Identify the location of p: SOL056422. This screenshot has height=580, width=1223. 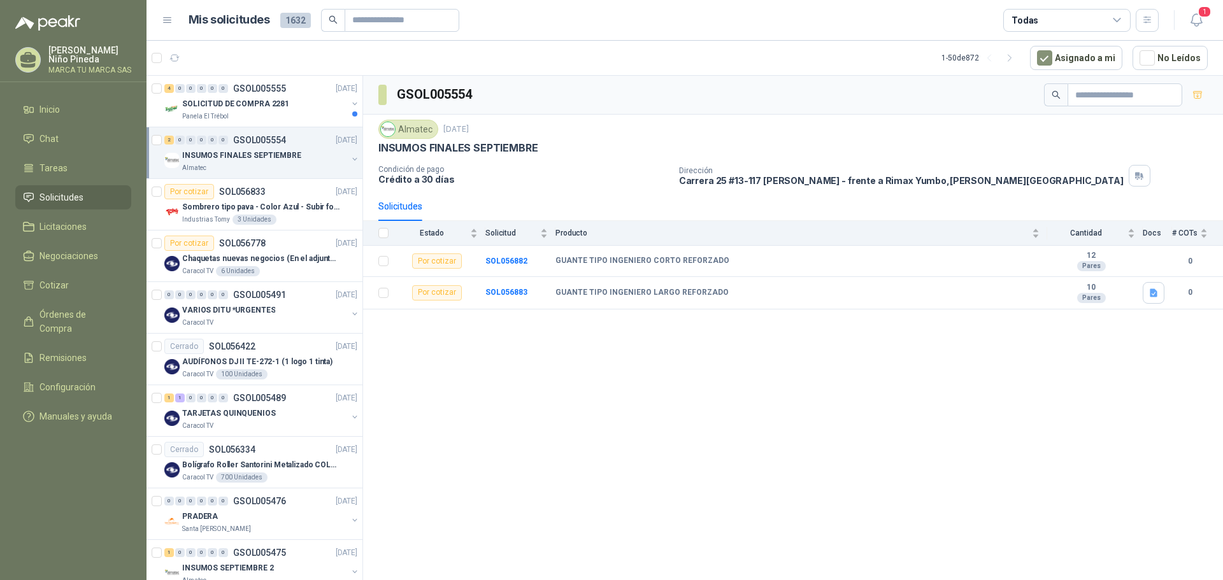
(232, 347).